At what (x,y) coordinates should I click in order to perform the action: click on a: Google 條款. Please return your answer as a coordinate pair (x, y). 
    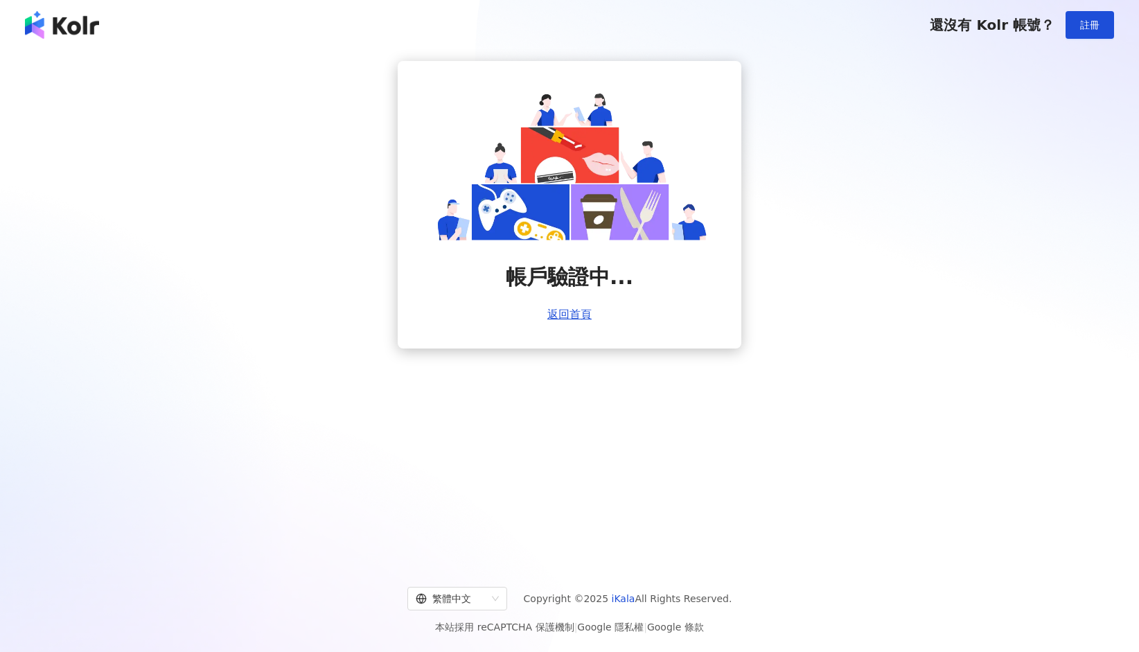
    Looking at the image, I should click on (676, 627).